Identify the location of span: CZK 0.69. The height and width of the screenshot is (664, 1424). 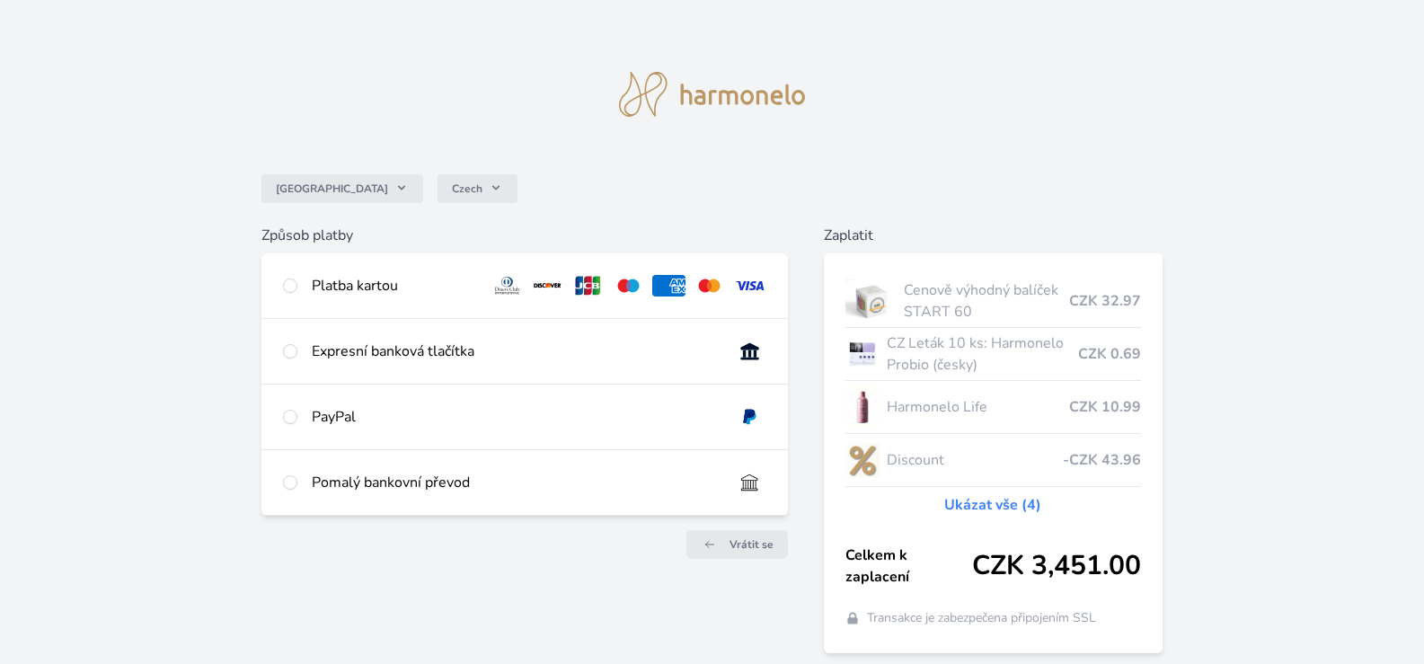
(1110, 354).